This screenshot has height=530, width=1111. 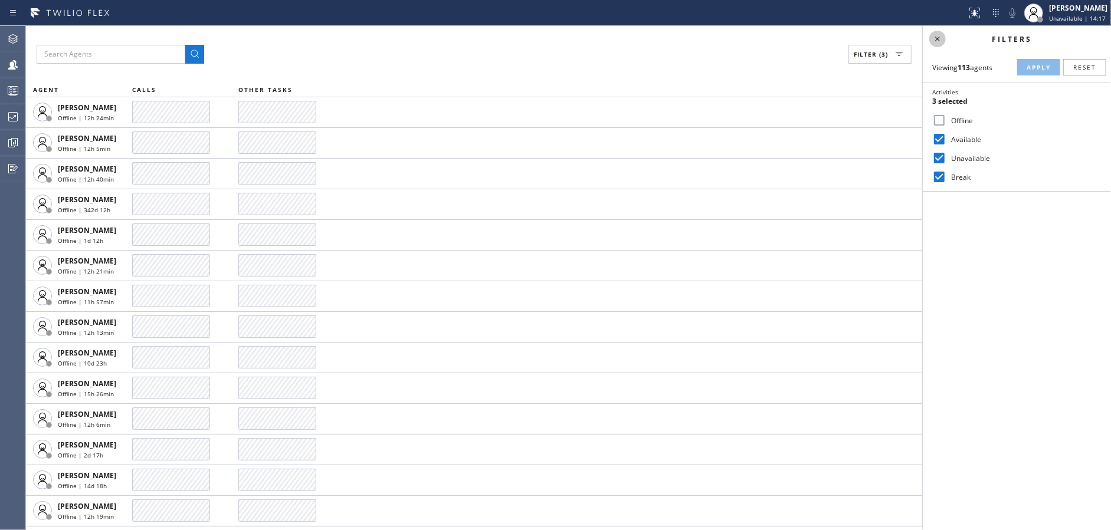 What do you see at coordinates (1024, 139) in the screenshot?
I see `label: Available` at bounding box center [1024, 139].